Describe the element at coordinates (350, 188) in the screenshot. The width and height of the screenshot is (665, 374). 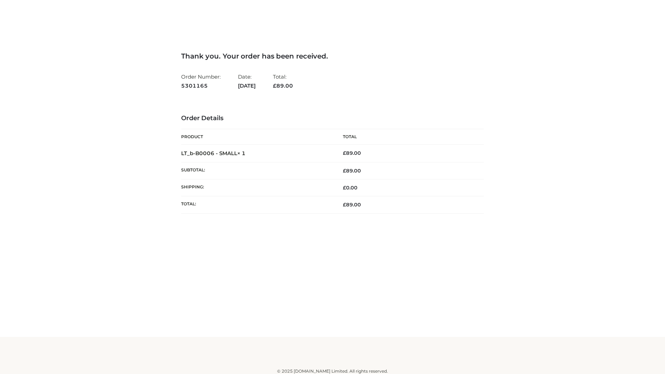
I see `bdi: 0.00` at that location.